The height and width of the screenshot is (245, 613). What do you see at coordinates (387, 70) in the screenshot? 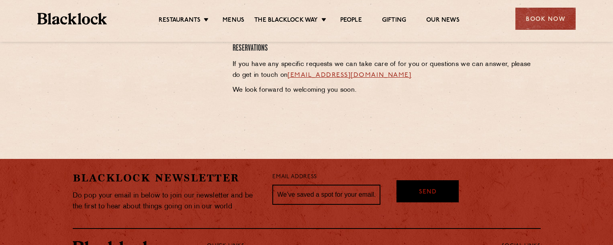
I see `p: If you have any specific requests we can take care of for you or questions we can answer, please ...` at bounding box center [387, 70].